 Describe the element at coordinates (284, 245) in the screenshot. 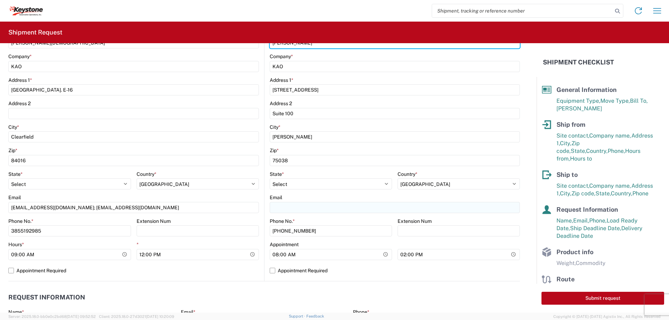

I see `label: Appointment` at that location.